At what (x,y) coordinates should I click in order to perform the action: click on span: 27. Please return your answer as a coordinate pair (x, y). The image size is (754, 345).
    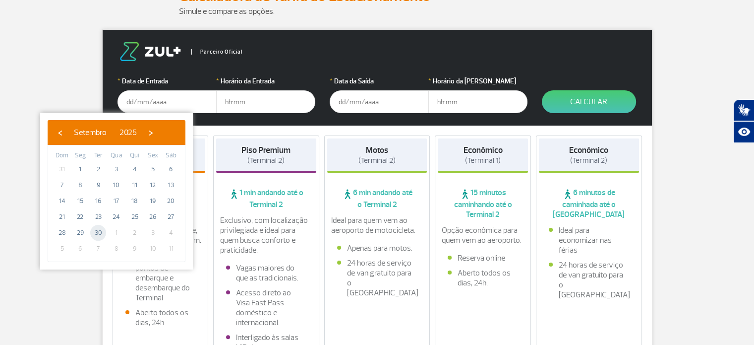
    Looking at the image, I should click on (171, 217).